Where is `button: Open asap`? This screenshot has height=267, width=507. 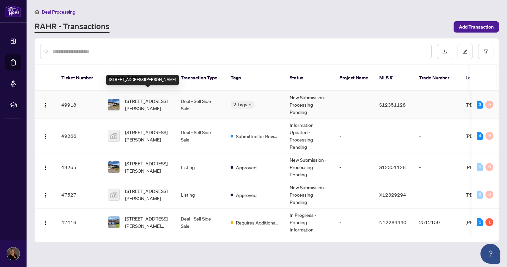 button: Open asap is located at coordinates (491, 254).